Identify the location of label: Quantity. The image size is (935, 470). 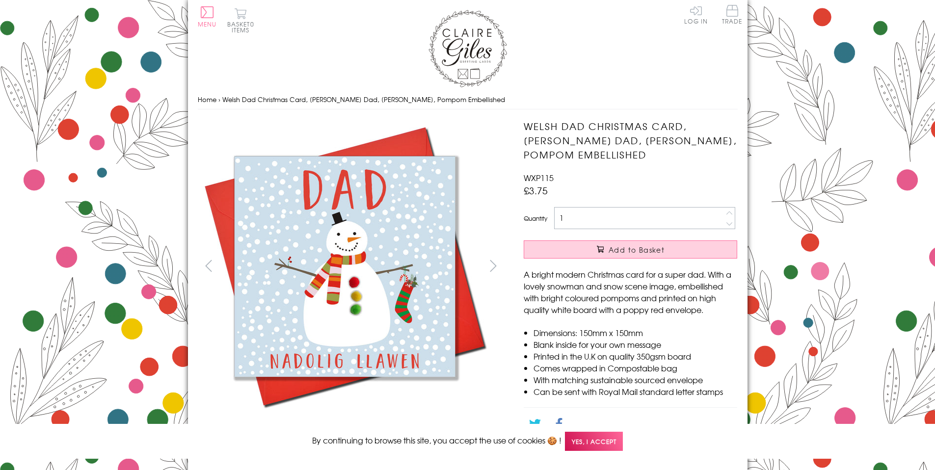
(535, 218).